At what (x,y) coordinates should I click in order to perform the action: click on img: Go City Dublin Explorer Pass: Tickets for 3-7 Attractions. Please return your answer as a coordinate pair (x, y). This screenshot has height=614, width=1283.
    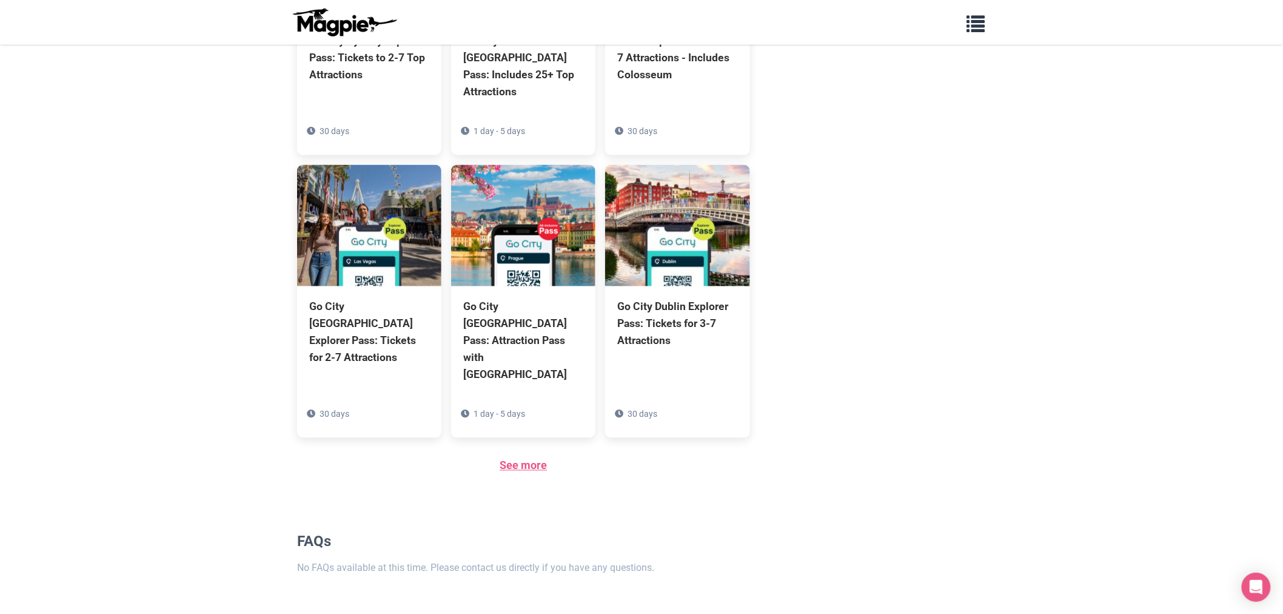
    Looking at the image, I should click on (677, 226).